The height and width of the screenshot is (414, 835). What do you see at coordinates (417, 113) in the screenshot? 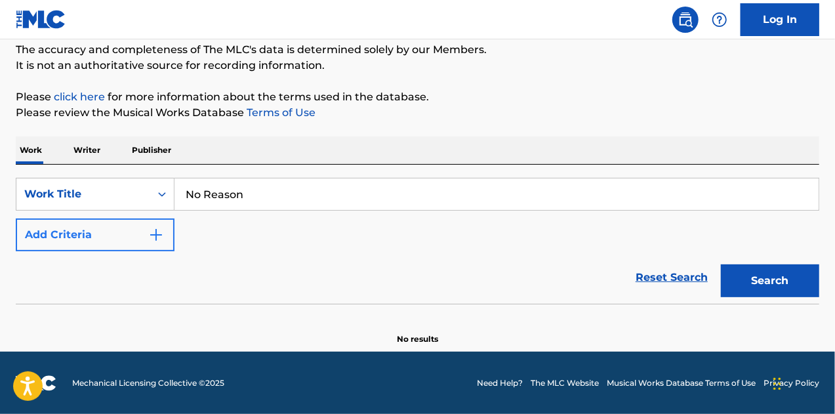
I see `p: Please review the Musical Works Database` at bounding box center [417, 113].